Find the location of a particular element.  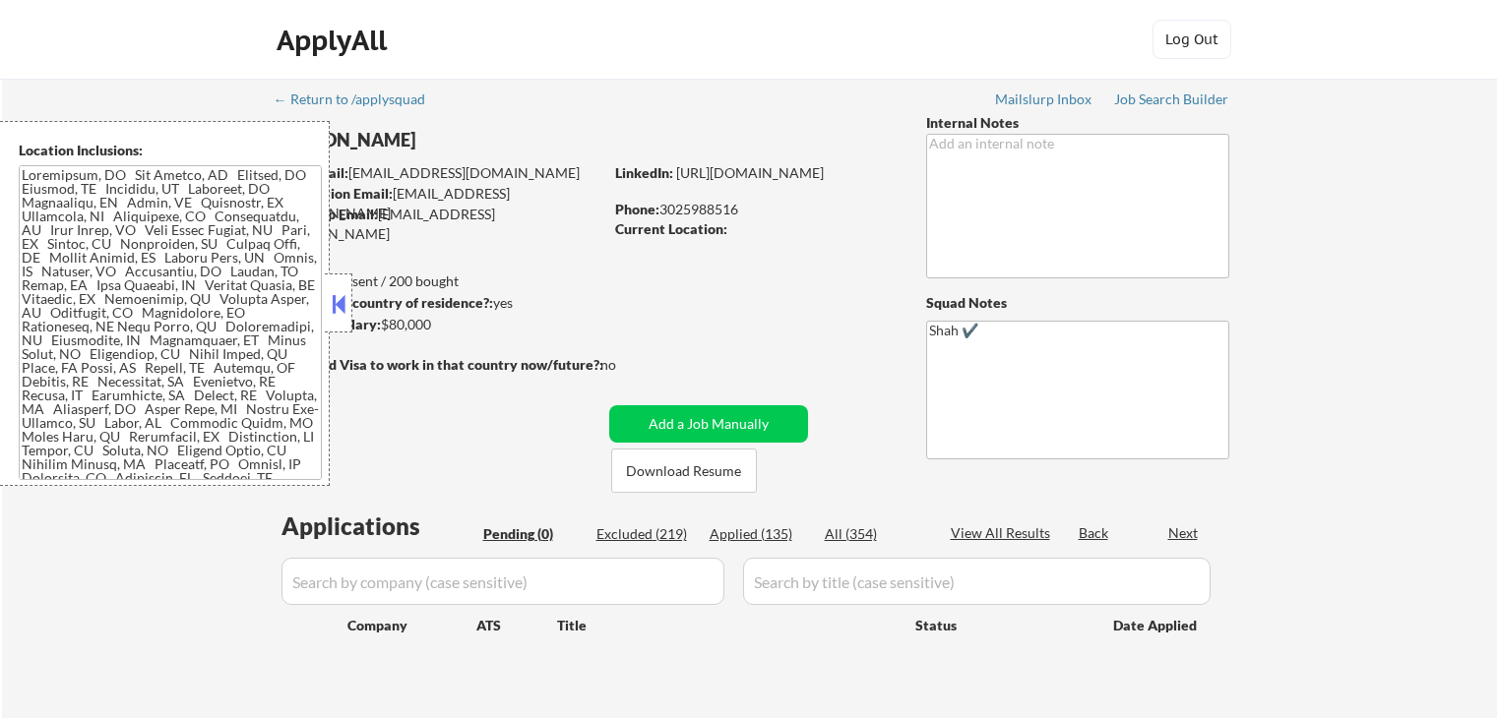

strong: Phone: is located at coordinates (637, 209).